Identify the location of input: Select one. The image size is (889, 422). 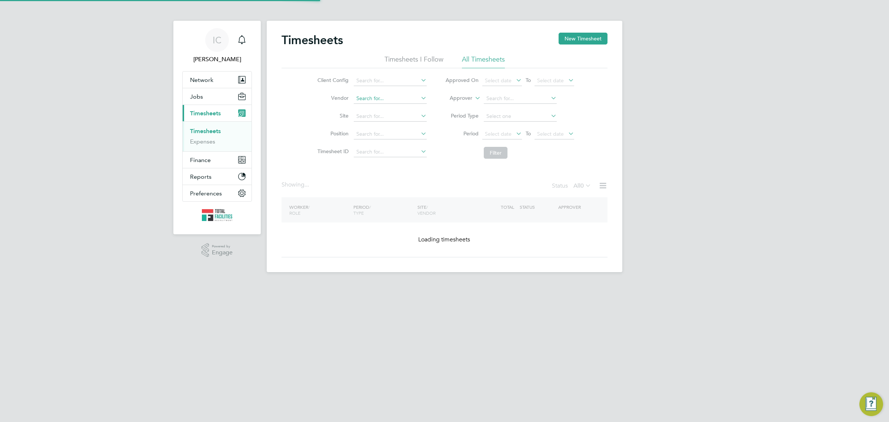
(520, 116).